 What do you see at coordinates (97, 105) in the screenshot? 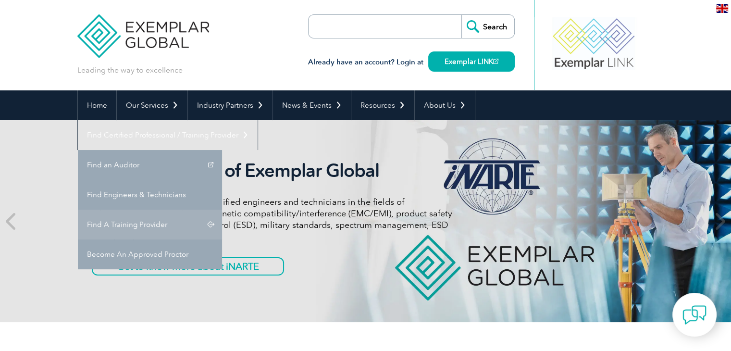
I see `a: Home` at bounding box center [97, 105].